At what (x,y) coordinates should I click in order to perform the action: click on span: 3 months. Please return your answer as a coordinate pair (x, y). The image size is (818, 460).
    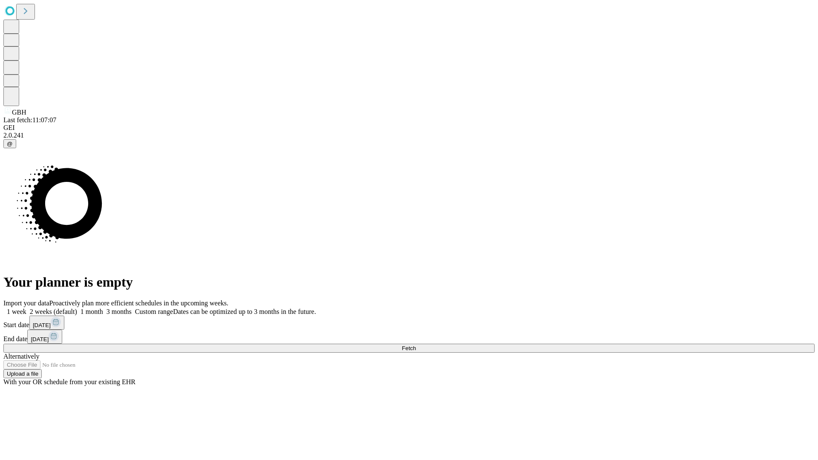
    Looking at the image, I should click on (119, 312).